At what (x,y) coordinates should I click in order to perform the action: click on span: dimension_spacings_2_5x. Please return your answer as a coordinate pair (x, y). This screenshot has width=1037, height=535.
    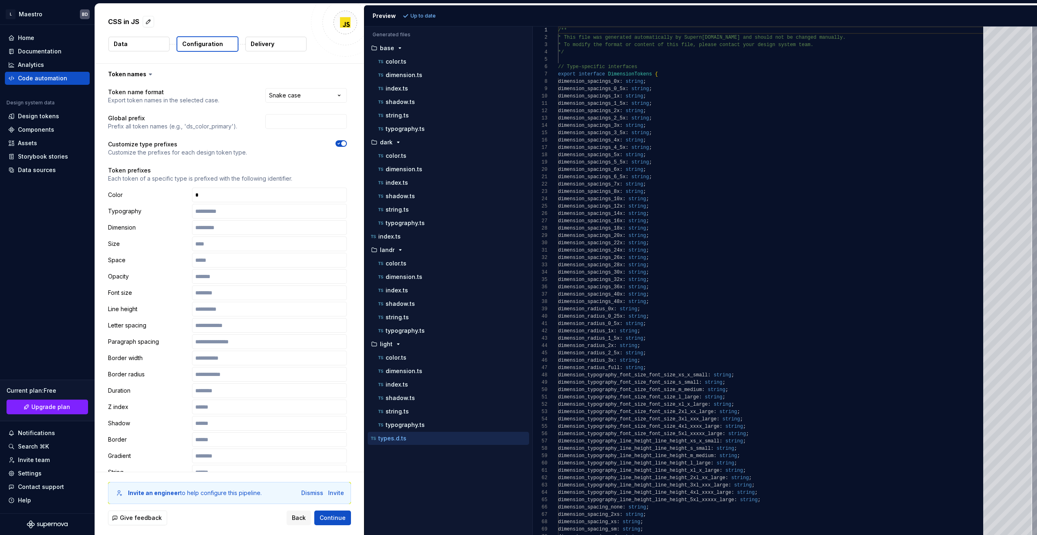
    Looking at the image, I should click on (592, 118).